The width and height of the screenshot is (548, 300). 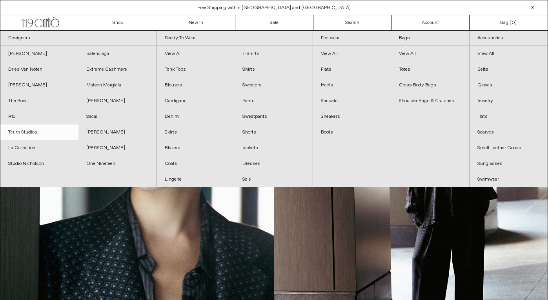 What do you see at coordinates (118, 23) in the screenshot?
I see `a: Shop` at bounding box center [118, 23].